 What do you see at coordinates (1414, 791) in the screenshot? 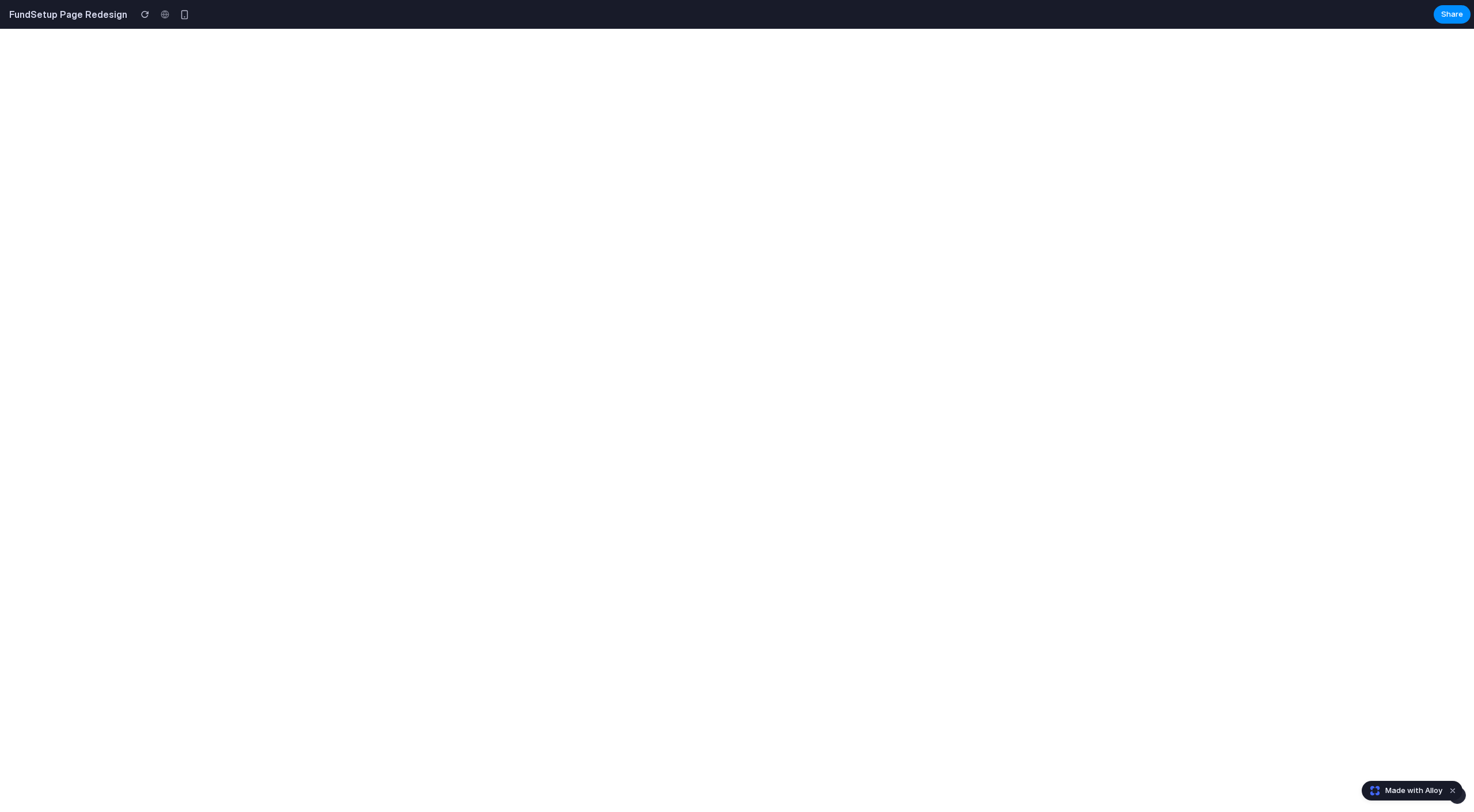
I see `span: Made with Alloy` at bounding box center [1414, 791].